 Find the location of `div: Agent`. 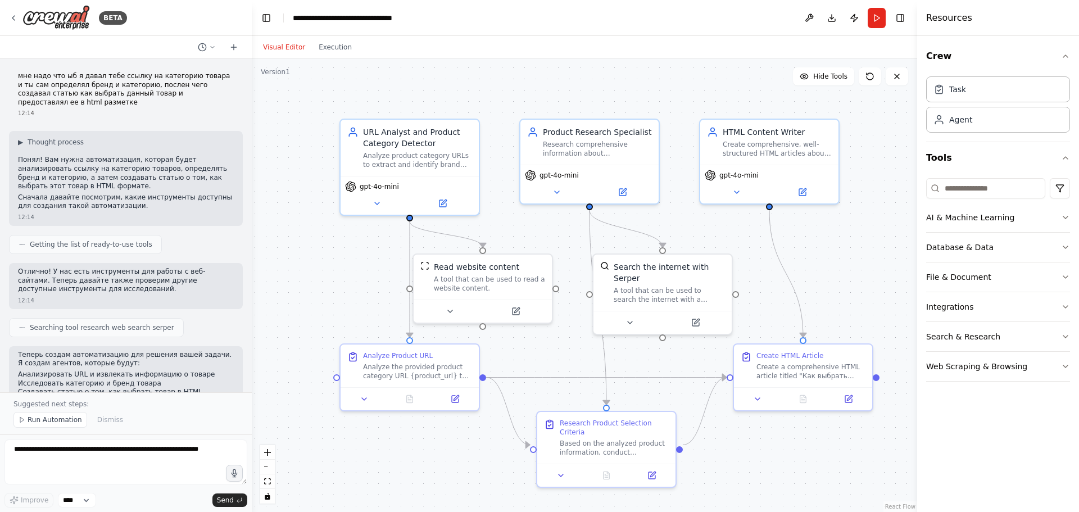

div: Agent is located at coordinates (961, 120).